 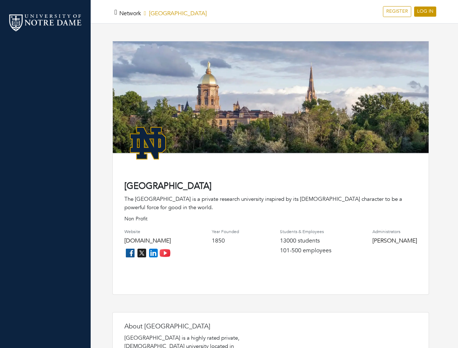 What do you see at coordinates (305, 250) in the screenshot?
I see `h4: 101-500 employees` at bounding box center [305, 250].